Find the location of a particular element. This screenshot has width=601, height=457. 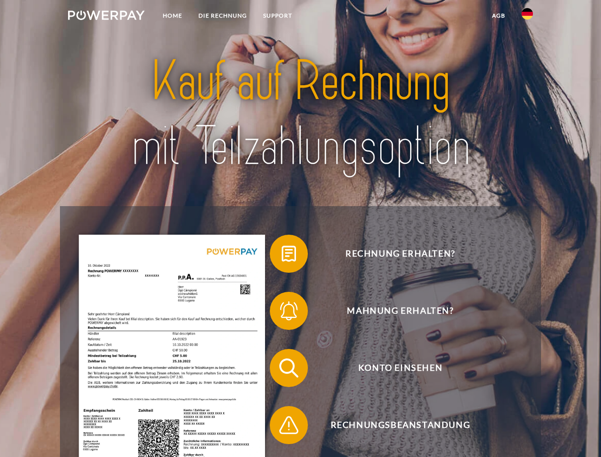

img: qb_bell.svg is located at coordinates (289, 311).